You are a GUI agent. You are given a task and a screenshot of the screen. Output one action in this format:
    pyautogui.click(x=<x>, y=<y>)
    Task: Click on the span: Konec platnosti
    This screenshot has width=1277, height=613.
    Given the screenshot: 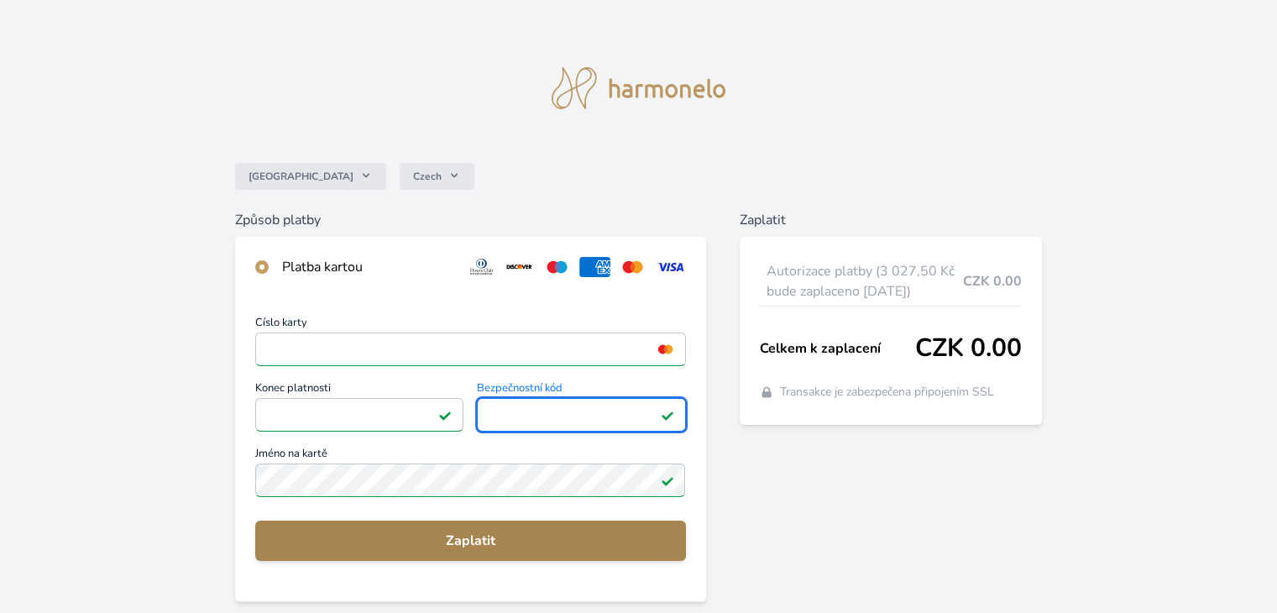 What is the action you would take?
    pyautogui.click(x=359, y=390)
    